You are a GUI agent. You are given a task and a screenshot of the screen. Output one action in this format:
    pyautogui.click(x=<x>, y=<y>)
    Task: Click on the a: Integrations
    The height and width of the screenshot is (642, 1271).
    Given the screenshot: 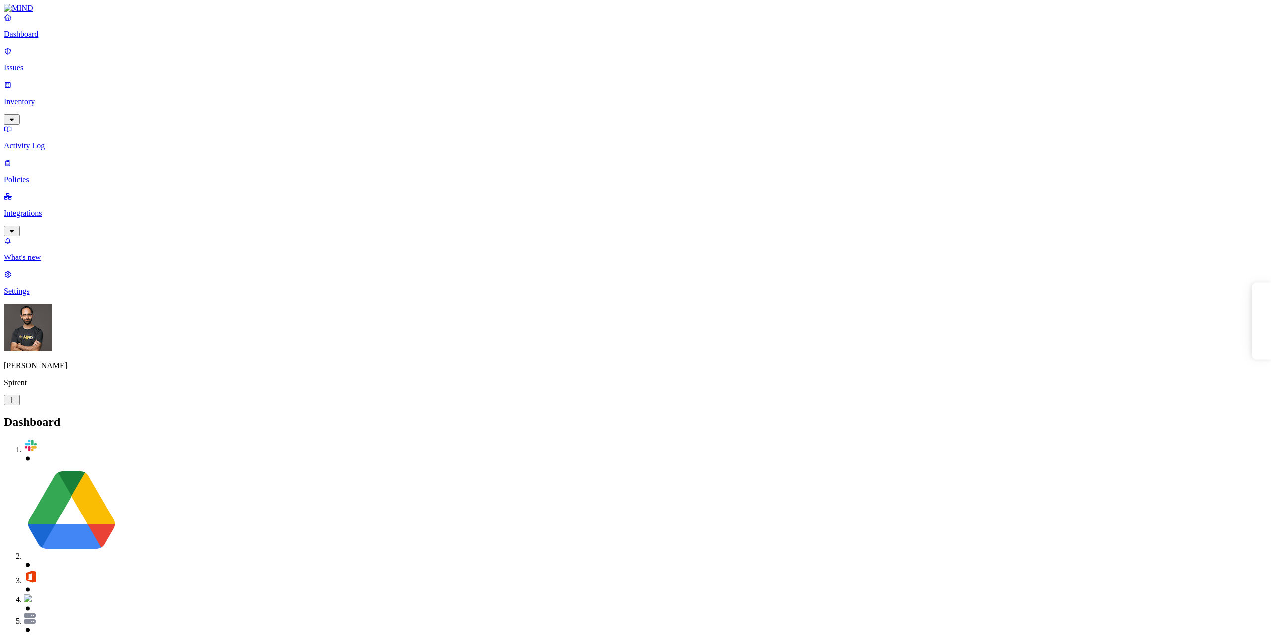 What is the action you would take?
    pyautogui.click(x=635, y=213)
    